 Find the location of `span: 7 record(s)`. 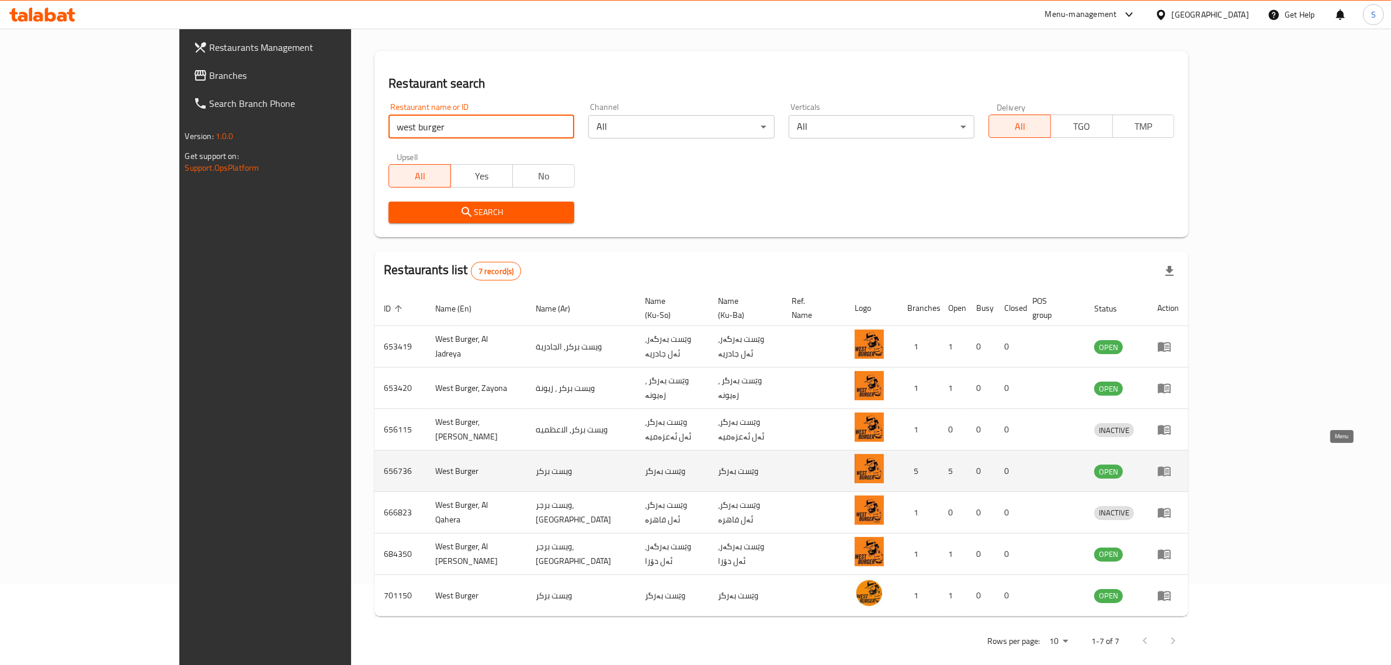

span: 7 record(s) is located at coordinates (496, 271).